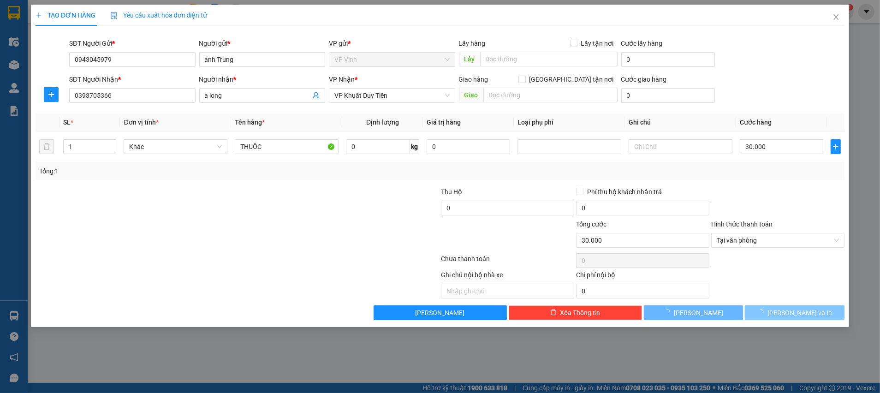  Describe the element at coordinates (680, 147) in the screenshot. I see `input: Ghi Chú` at that location.